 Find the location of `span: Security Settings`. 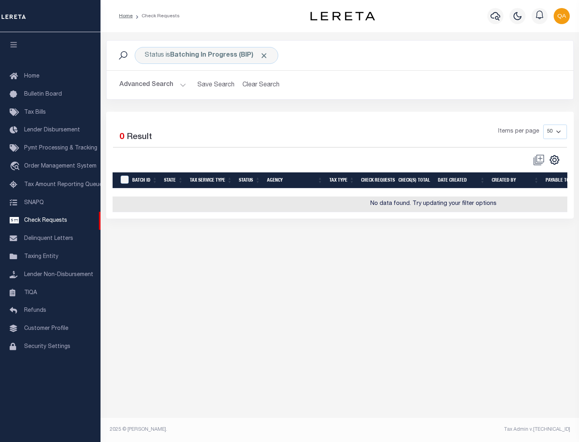

span: Security Settings is located at coordinates (47, 347).